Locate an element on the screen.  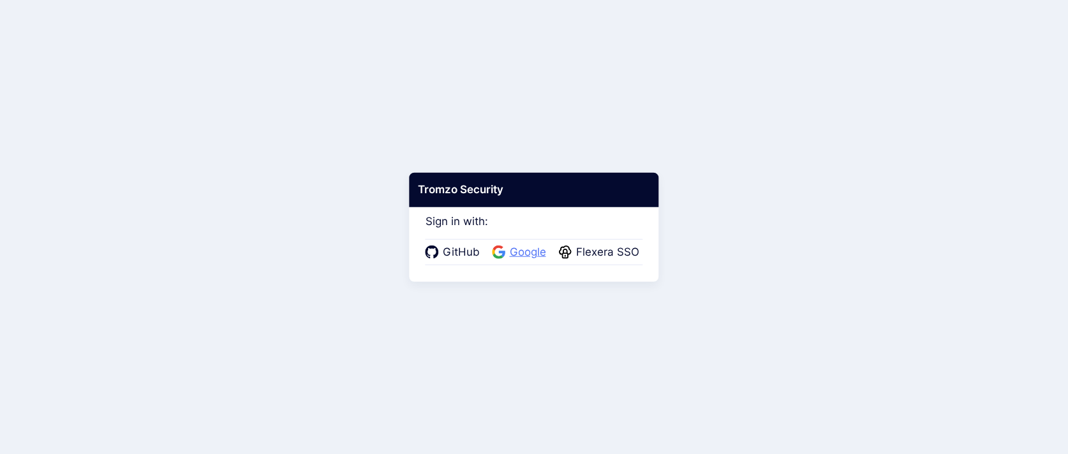
span: Flexera SSO is located at coordinates (607, 253).